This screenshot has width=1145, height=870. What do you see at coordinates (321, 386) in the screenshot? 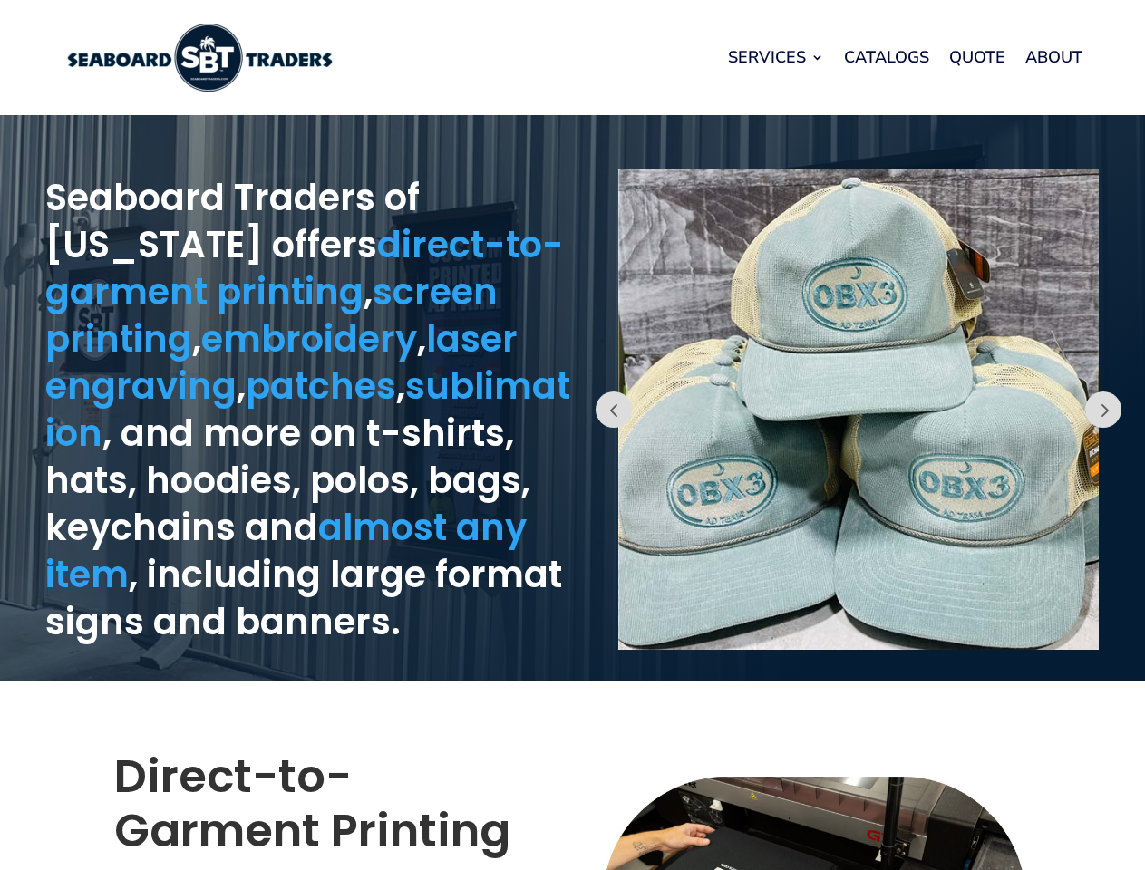
I see `a: patches` at bounding box center [321, 386].